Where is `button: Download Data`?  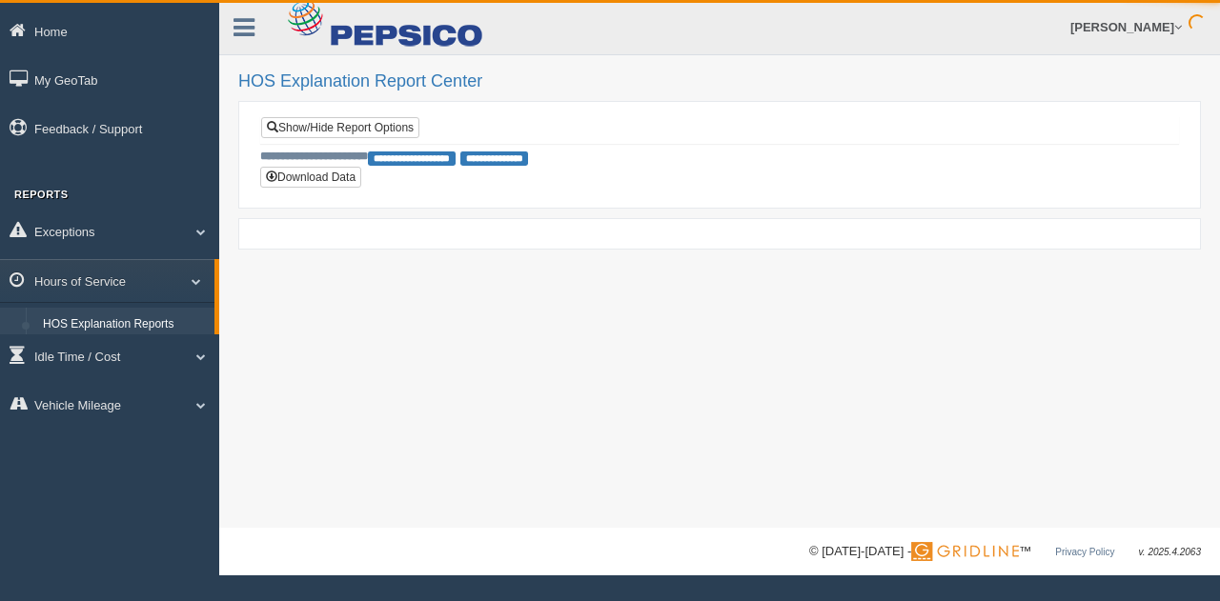
button: Download Data is located at coordinates (311, 177).